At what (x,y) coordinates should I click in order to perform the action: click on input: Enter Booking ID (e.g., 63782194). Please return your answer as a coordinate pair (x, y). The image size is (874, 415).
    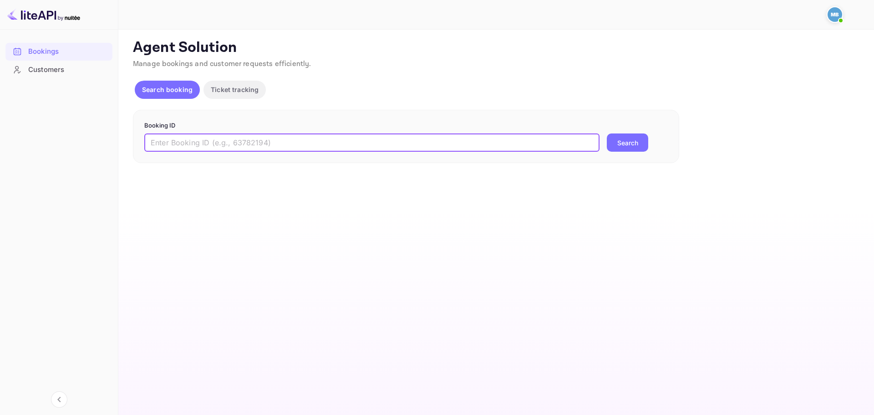
    Looking at the image, I should click on (372, 143).